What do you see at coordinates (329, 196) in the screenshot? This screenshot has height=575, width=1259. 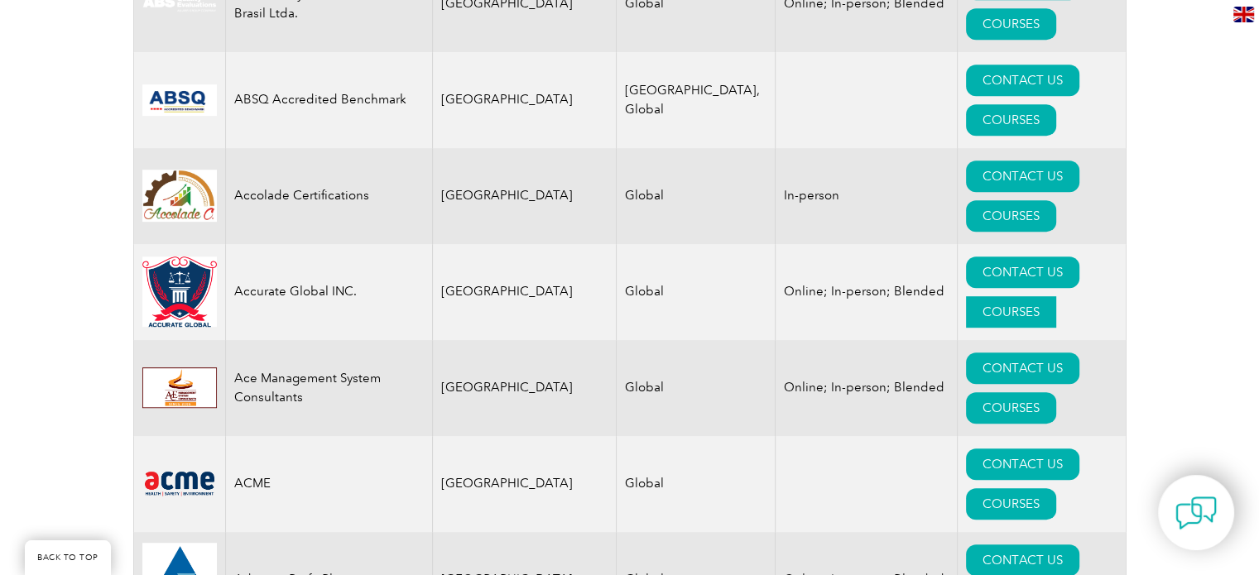 I see `td: Accolade Certifications` at bounding box center [329, 196].